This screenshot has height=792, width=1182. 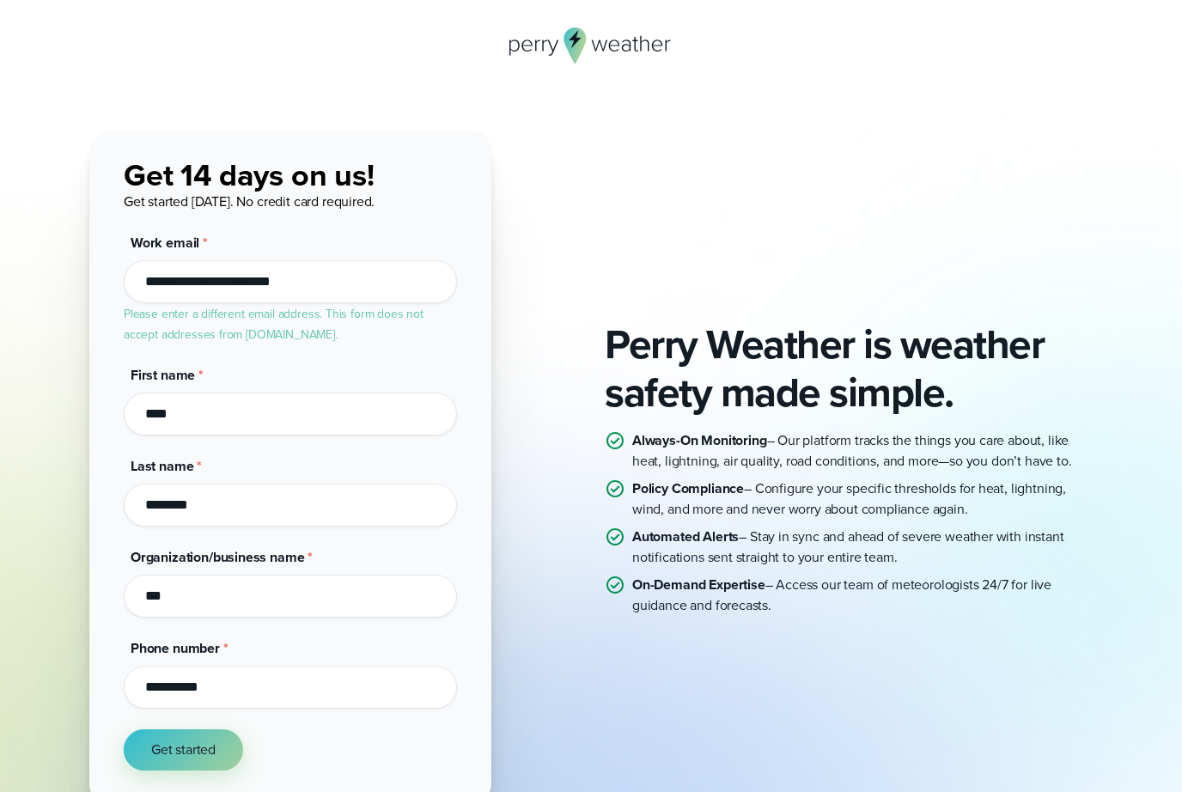 I want to click on h2: Perry Weather is weather safety made simple., so click(x=849, y=369).